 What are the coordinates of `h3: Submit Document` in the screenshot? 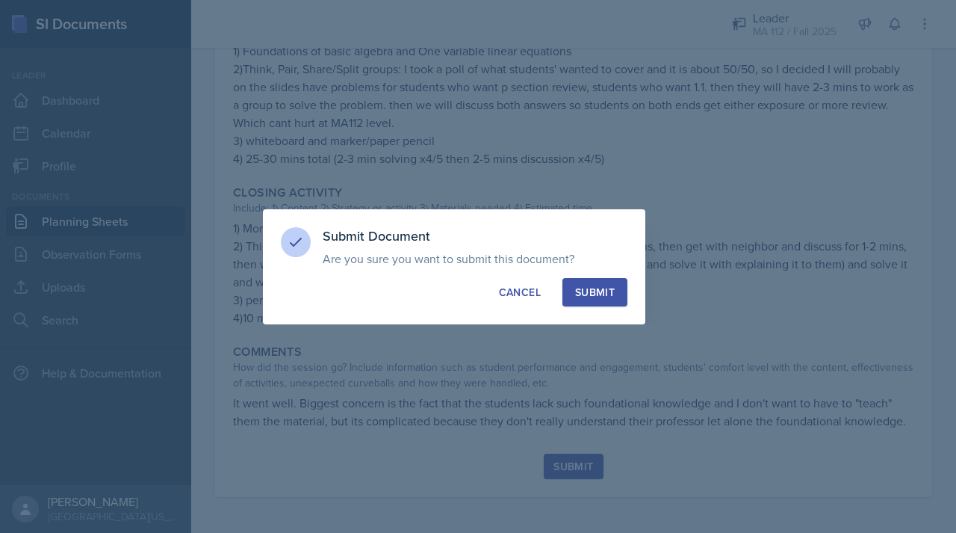 It's located at (475, 236).